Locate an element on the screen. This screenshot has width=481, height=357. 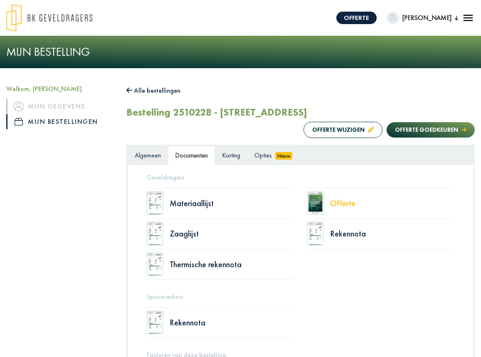
a: Offerte is located at coordinates (356, 18).